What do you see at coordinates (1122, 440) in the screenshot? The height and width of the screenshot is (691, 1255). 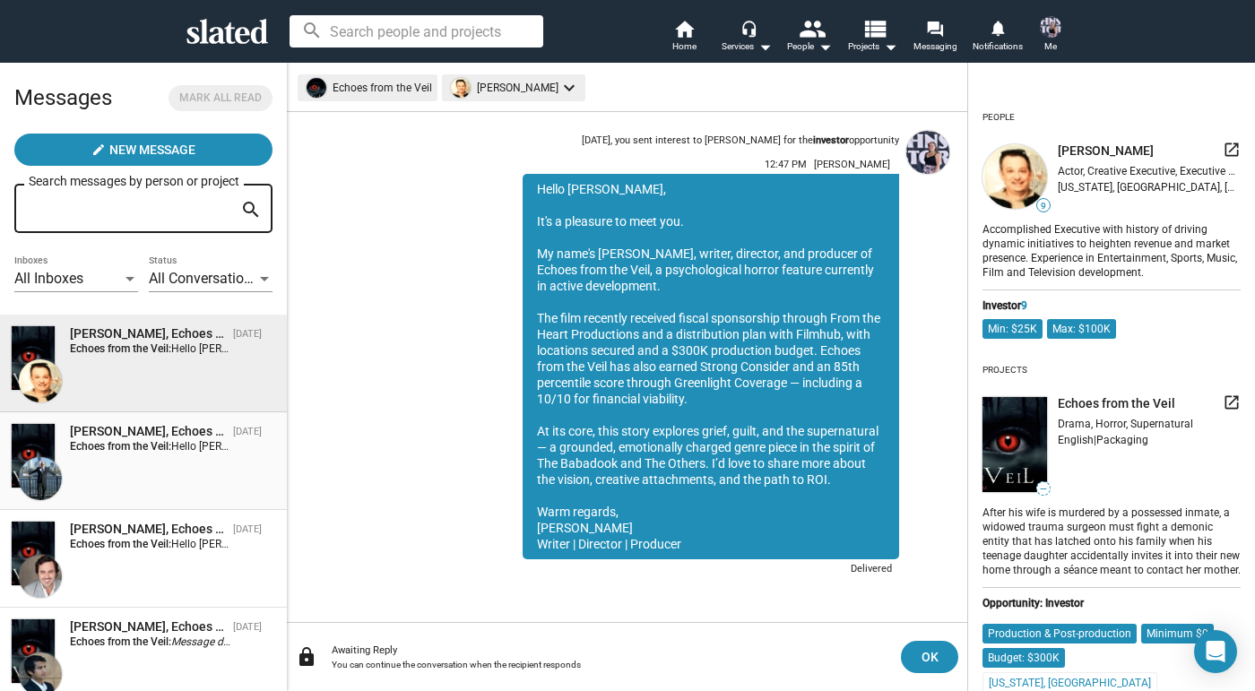 I see `span: Packaging` at bounding box center [1122, 440].